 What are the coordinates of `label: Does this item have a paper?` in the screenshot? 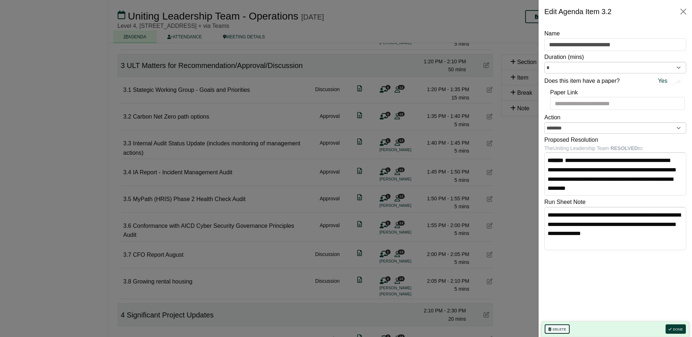 It's located at (582, 81).